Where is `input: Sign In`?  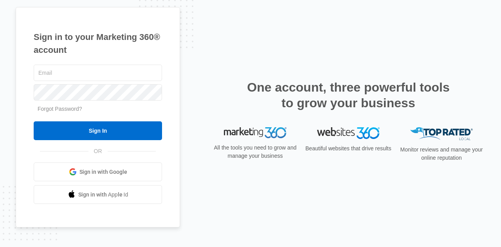
input: Sign In is located at coordinates (98, 131).